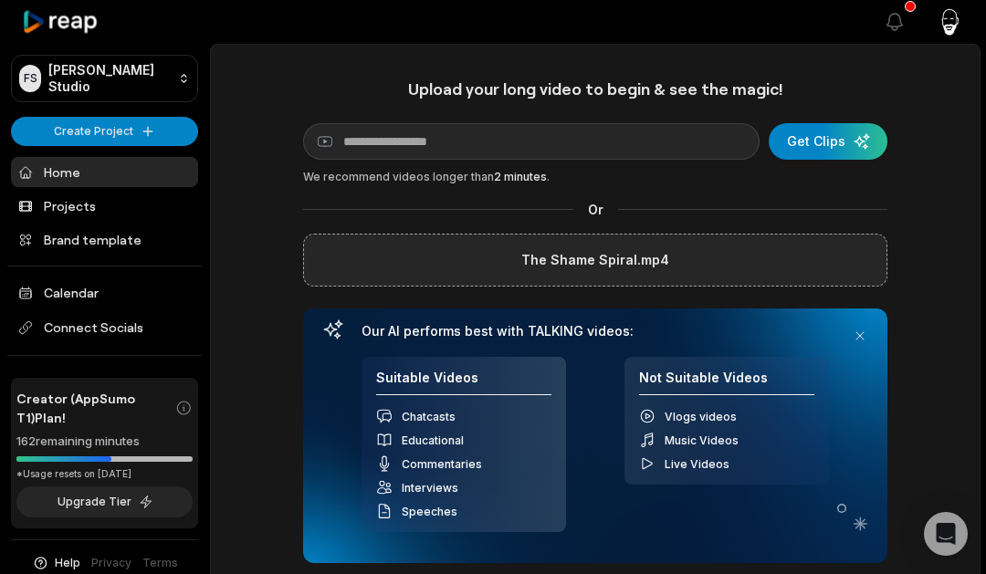 The width and height of the screenshot is (986, 574). I want to click on span: Music Videos, so click(701, 440).